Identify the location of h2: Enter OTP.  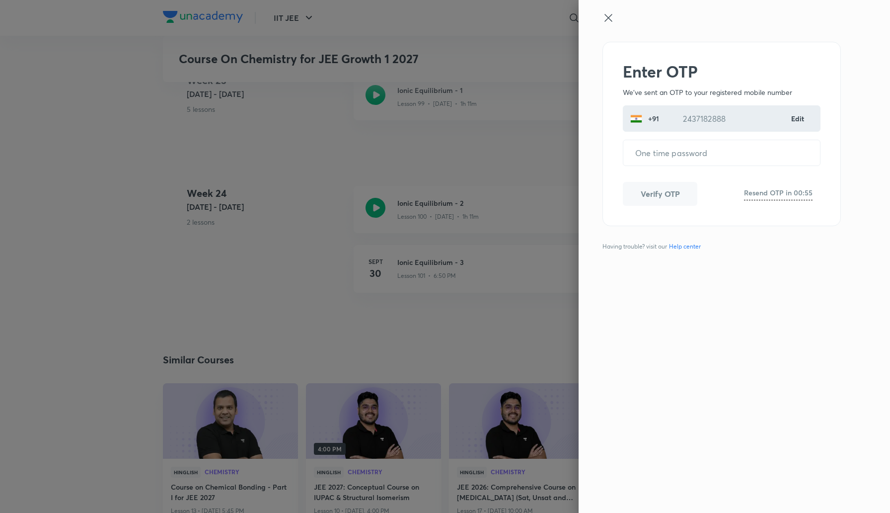
(722, 72).